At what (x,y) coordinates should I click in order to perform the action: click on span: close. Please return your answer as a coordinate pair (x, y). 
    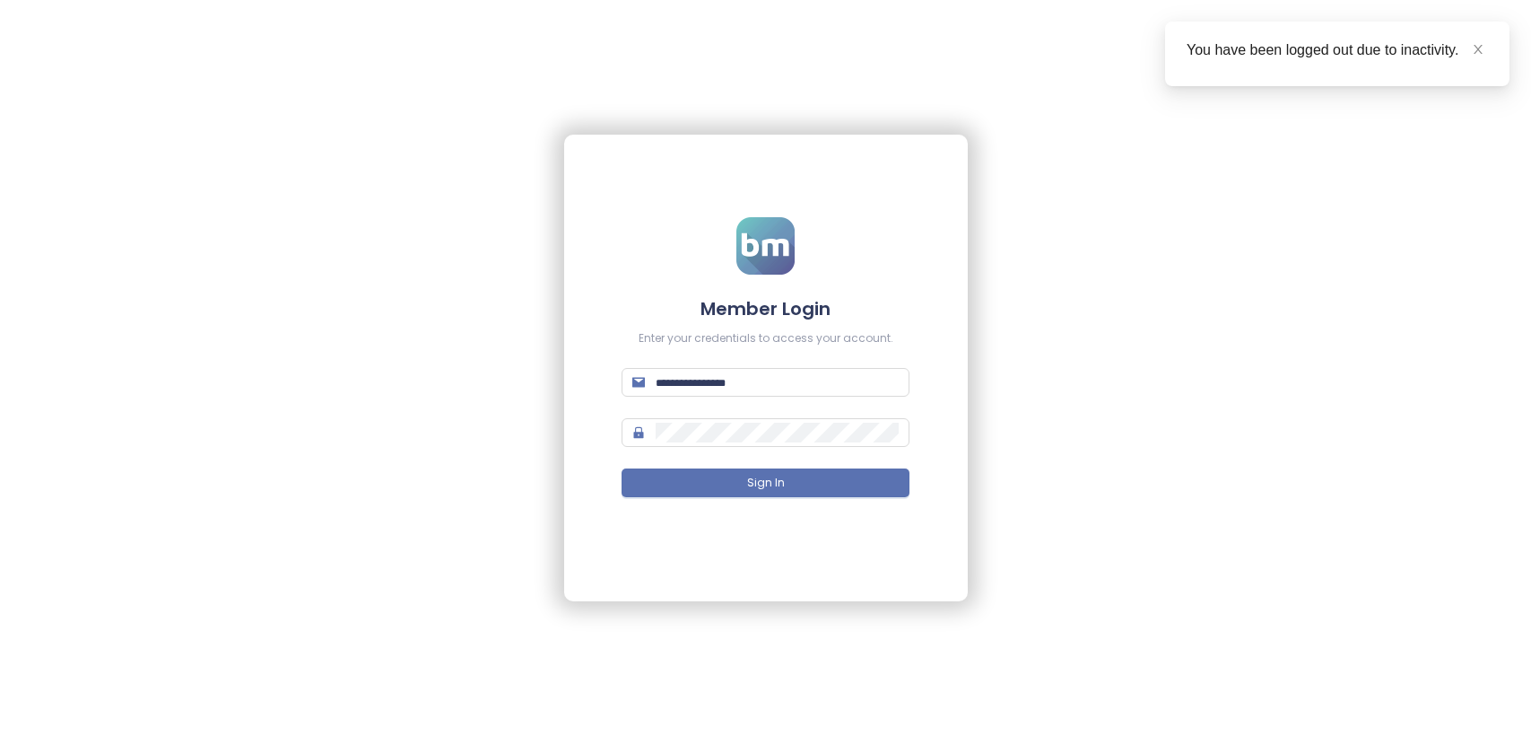
    Looking at the image, I should click on (1479, 49).